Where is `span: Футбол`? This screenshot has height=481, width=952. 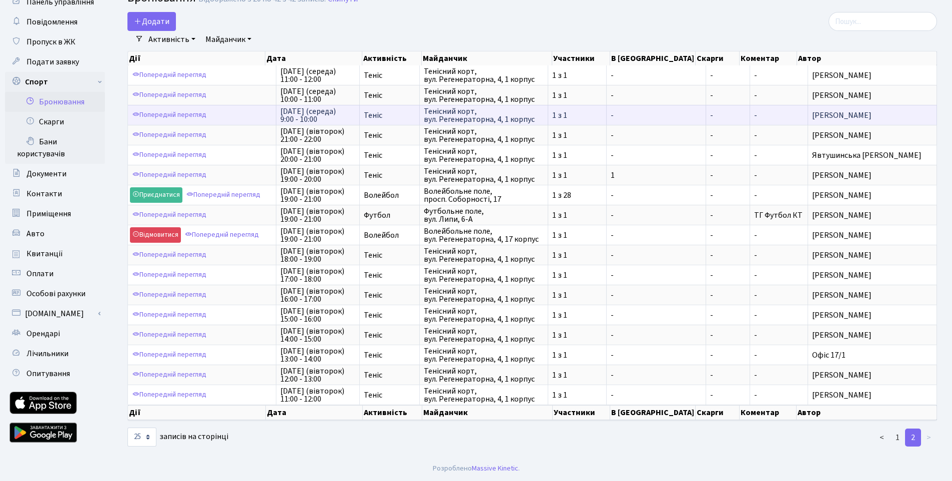 span: Футбол is located at coordinates (389, 215).